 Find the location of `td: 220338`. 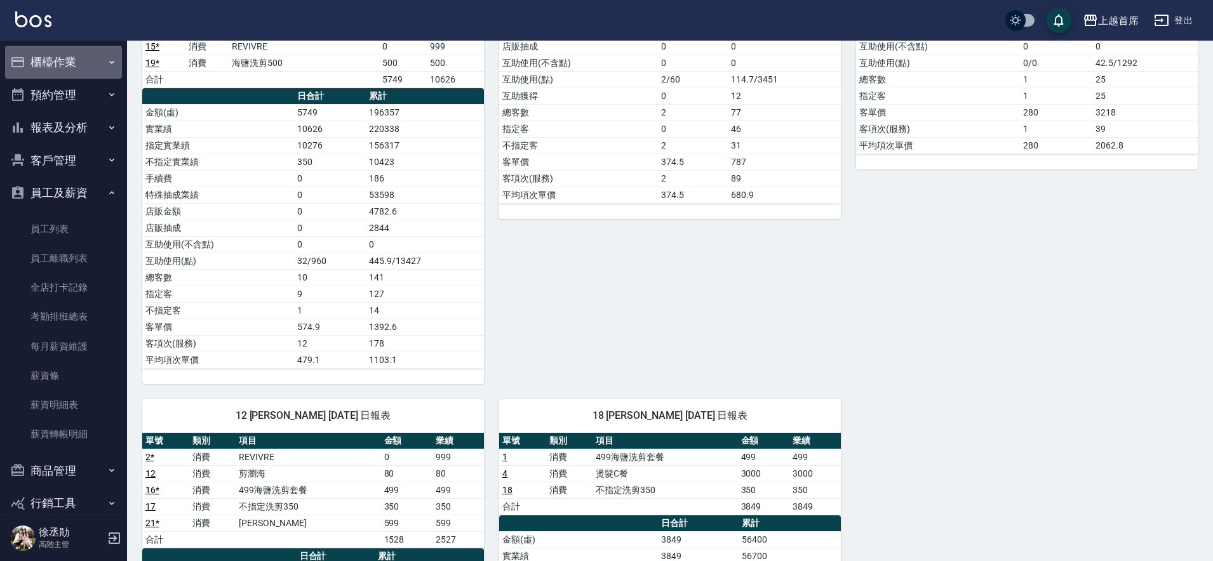

td: 220338 is located at coordinates (425, 129).